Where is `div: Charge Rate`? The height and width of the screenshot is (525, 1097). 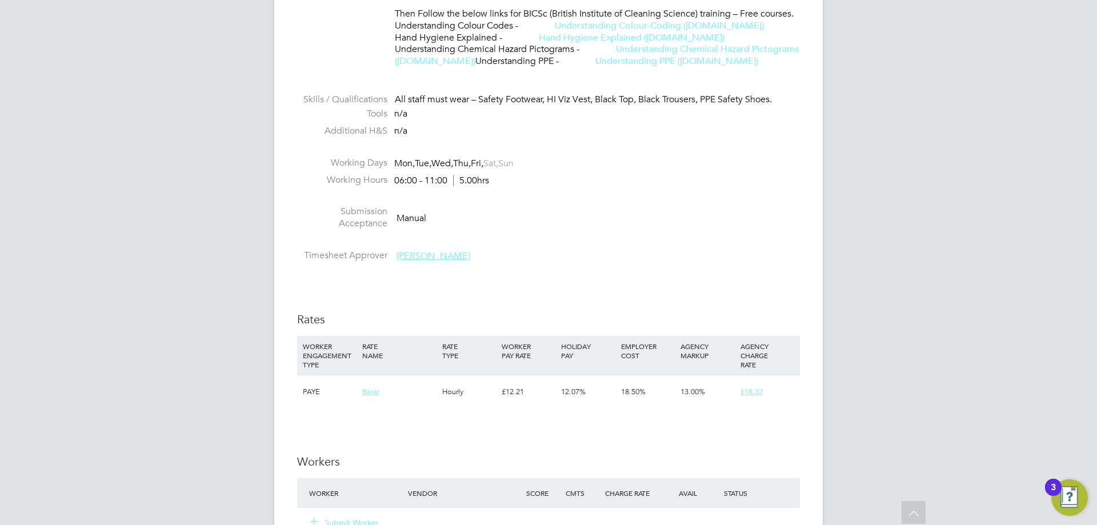
div: Charge Rate is located at coordinates (632, 493).